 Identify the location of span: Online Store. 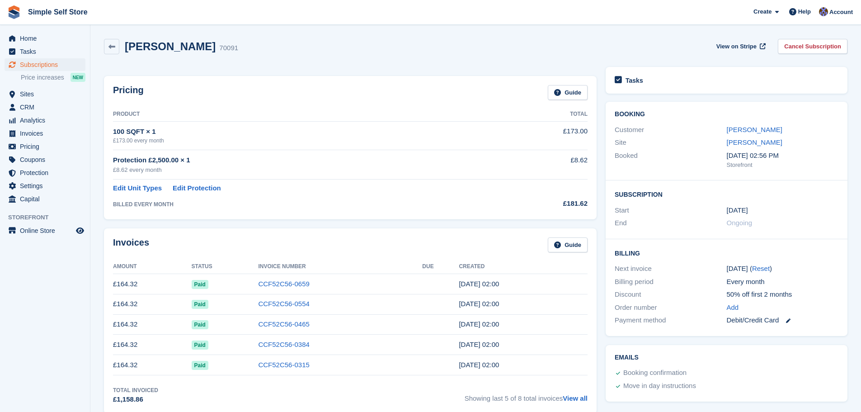
(47, 231).